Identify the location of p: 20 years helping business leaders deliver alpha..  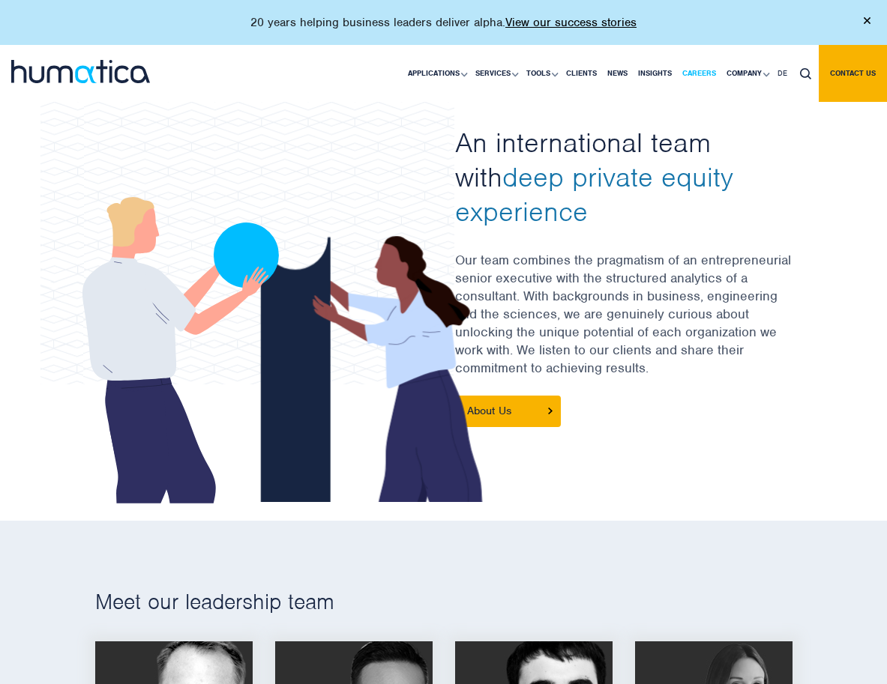
(443, 22).